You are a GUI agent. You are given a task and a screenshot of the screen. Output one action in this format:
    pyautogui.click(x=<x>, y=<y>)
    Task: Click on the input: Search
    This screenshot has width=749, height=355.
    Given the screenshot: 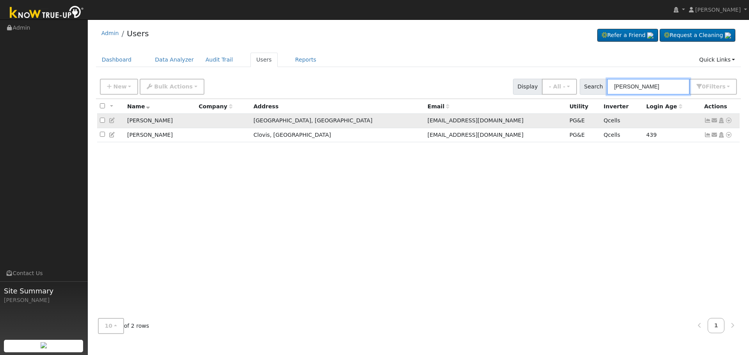 What is the action you would take?
    pyautogui.click(x=649, y=87)
    